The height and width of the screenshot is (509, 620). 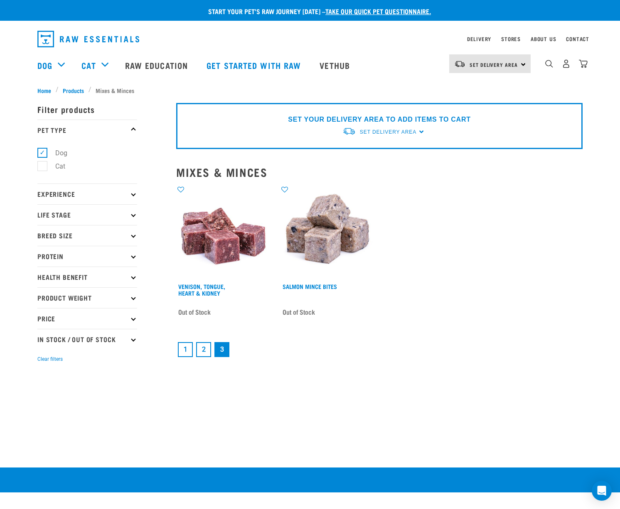 I want to click on p: Protein, so click(x=87, y=256).